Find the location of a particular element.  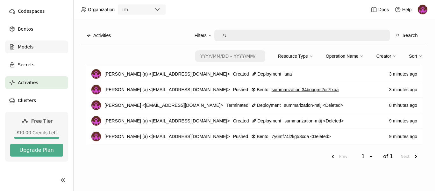

span: Organization is located at coordinates (101, 10).